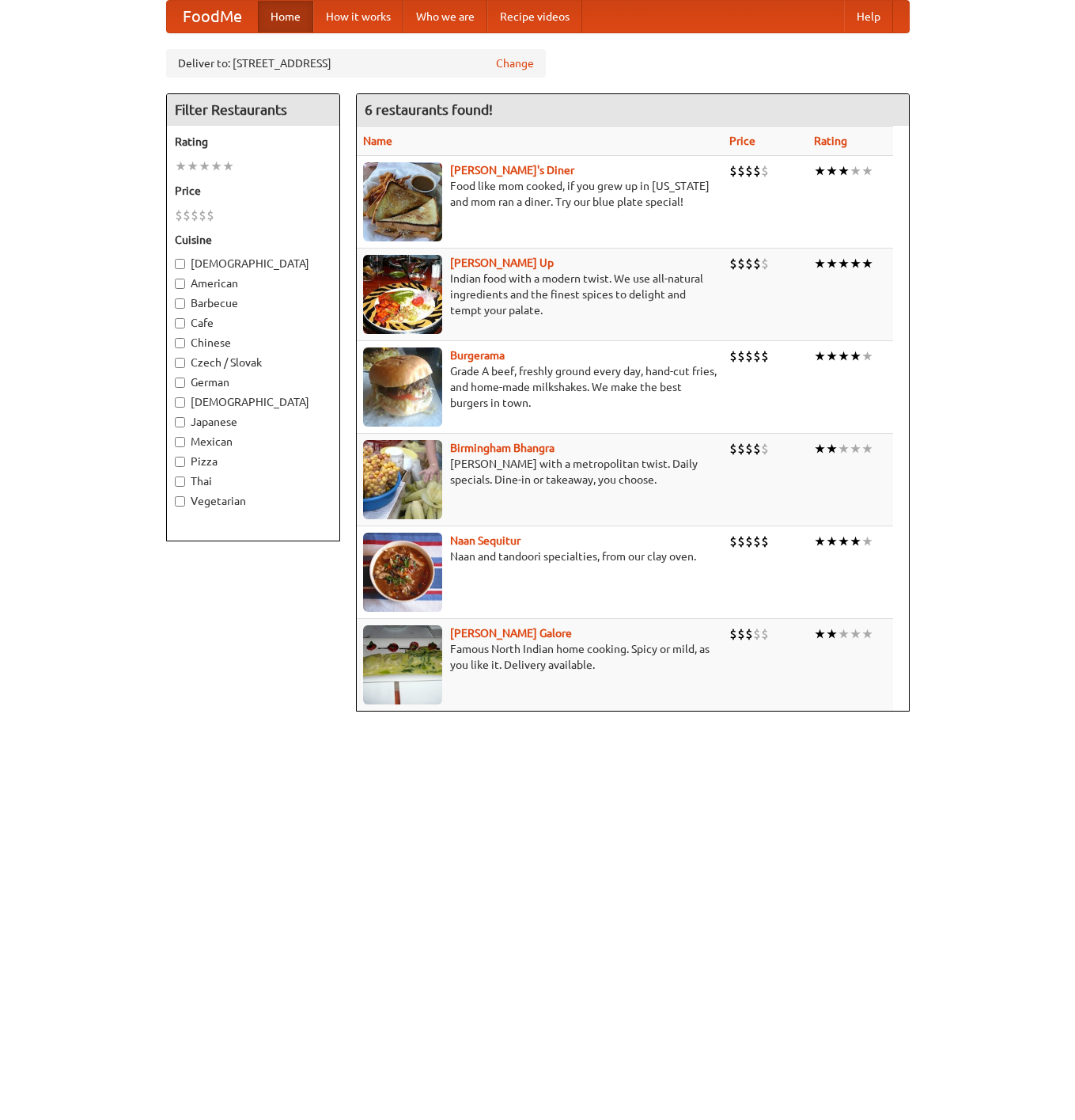  What do you see at coordinates (253, 303) in the screenshot?
I see `label: Barbecue` at bounding box center [253, 303].